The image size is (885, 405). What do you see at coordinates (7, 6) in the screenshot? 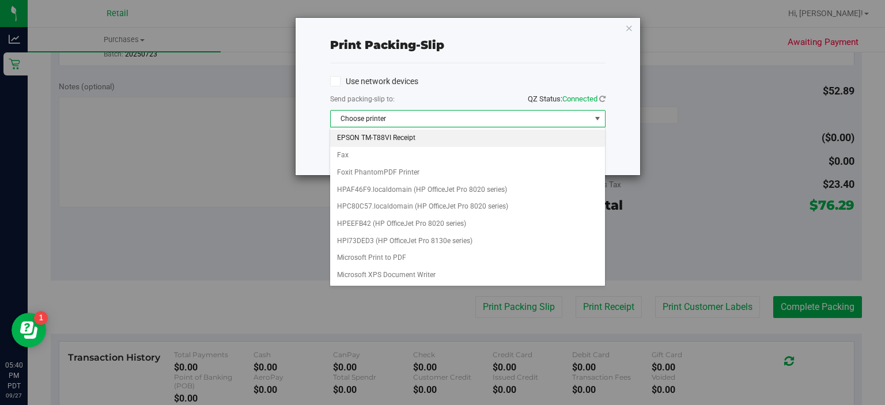
I see `span: 1` at bounding box center [7, 6].